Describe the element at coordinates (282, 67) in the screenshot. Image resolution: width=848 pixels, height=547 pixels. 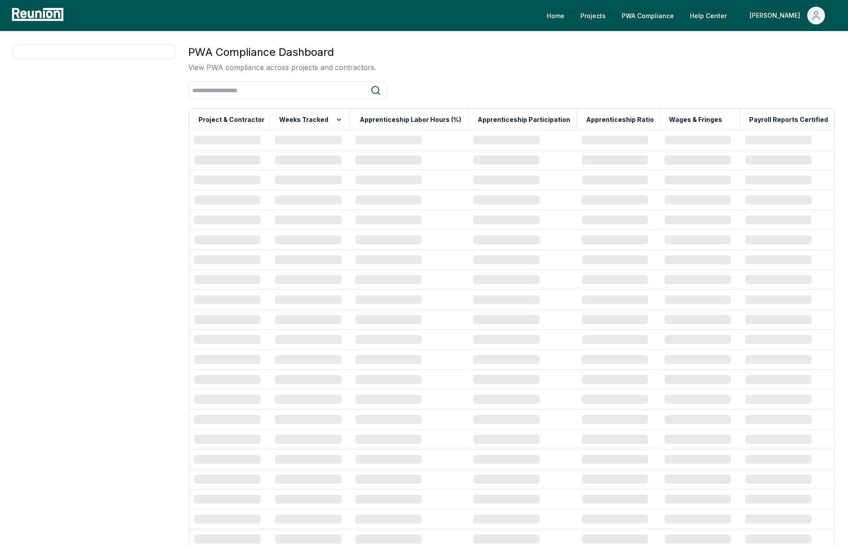
I see `p: View PWA compliance across projects and contractors.` at that location.